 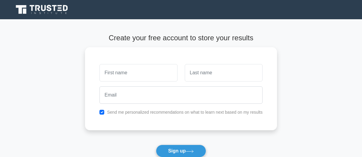 What do you see at coordinates (223, 73) in the screenshot?
I see `input: Last name` at bounding box center [223, 73].